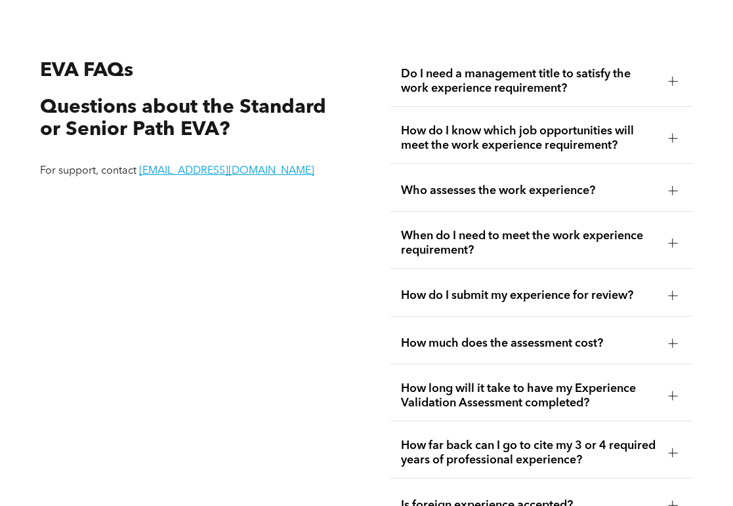 Image resolution: width=733 pixels, height=506 pixels. I want to click on span: For support, contact, so click(88, 171).